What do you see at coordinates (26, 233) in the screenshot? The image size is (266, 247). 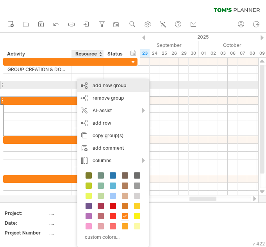 I see `div: Project Number` at bounding box center [26, 233].